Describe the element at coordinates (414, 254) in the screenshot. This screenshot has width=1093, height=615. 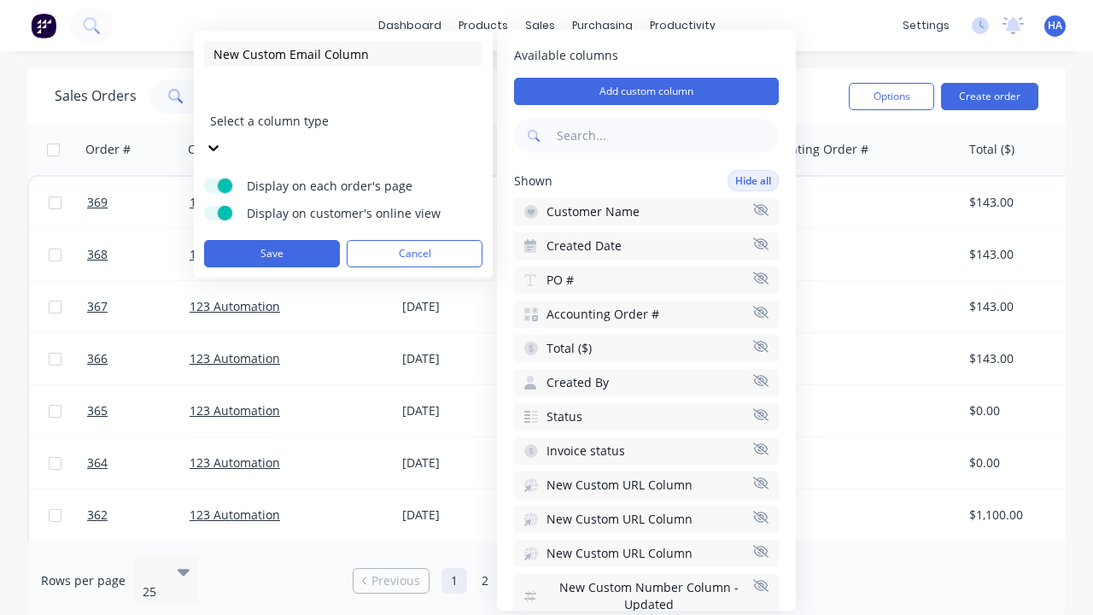
I see `button: Cancel` at that location.